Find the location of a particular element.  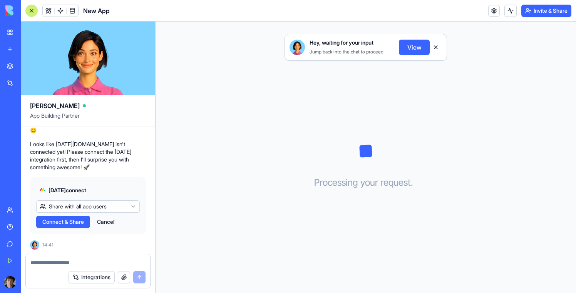

span: New App is located at coordinates (96, 11).